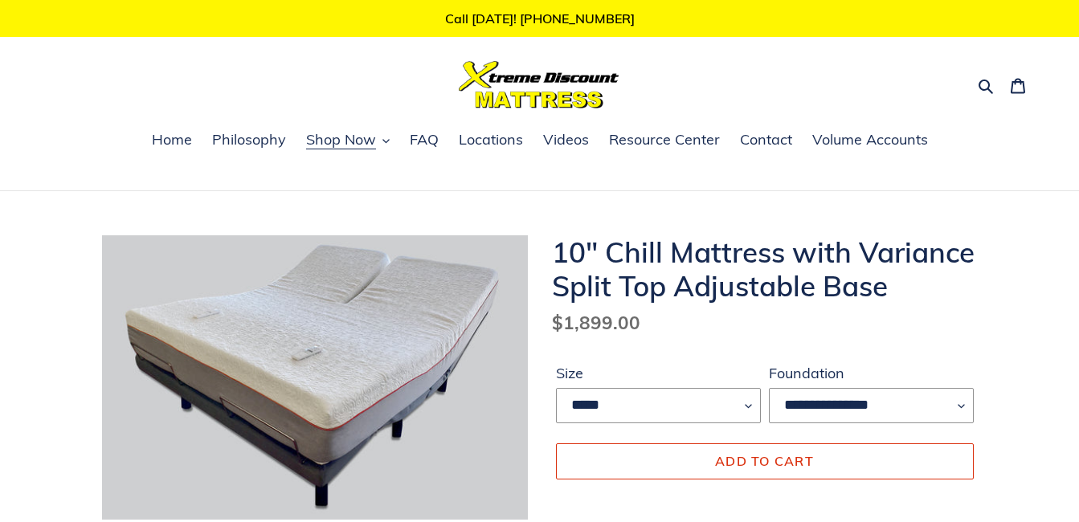 The image size is (1079, 522). Describe the element at coordinates (765, 269) in the screenshot. I see `h1: 10" Chill Mattress with Variance Split Top Adjustable Base` at that location.